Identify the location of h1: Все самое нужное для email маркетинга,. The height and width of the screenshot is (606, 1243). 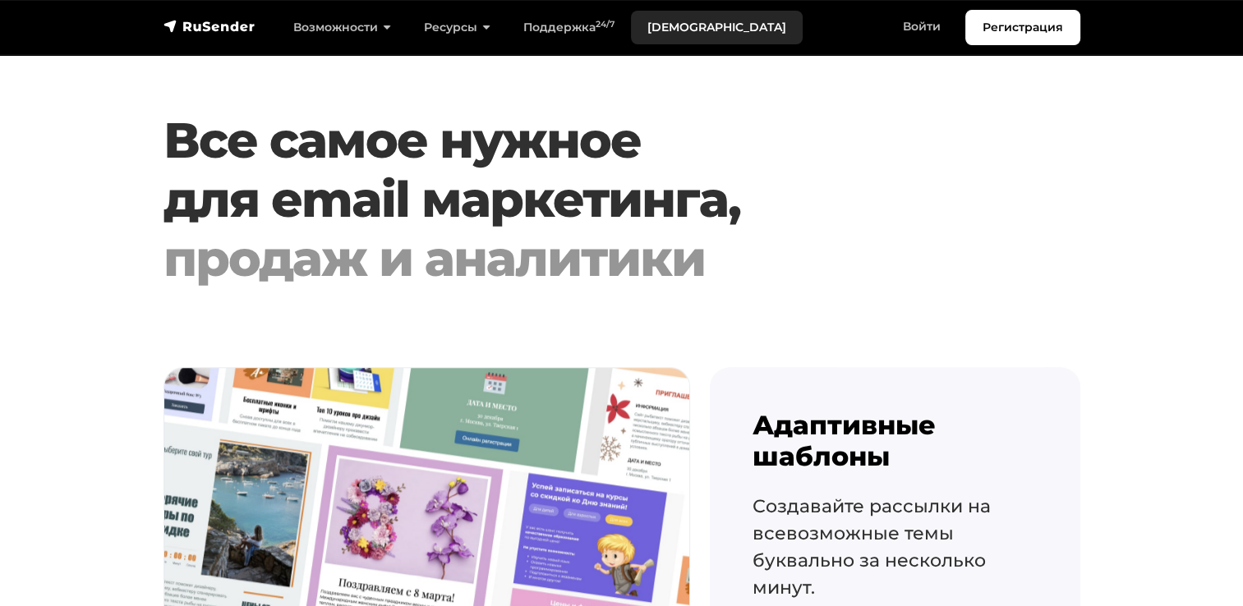
(582, 200).